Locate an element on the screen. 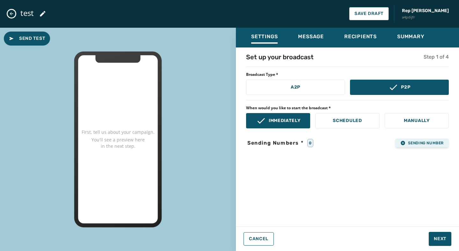 This screenshot has width=459, height=251. div: 0 is located at coordinates (310, 143).